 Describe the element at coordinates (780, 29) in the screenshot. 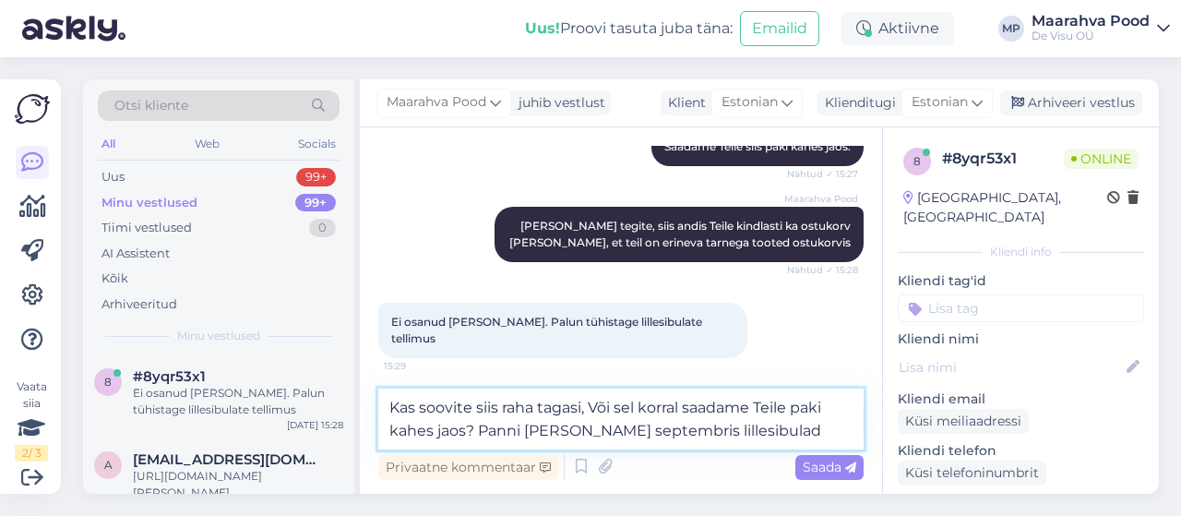

I see `button: Emailid` at that location.